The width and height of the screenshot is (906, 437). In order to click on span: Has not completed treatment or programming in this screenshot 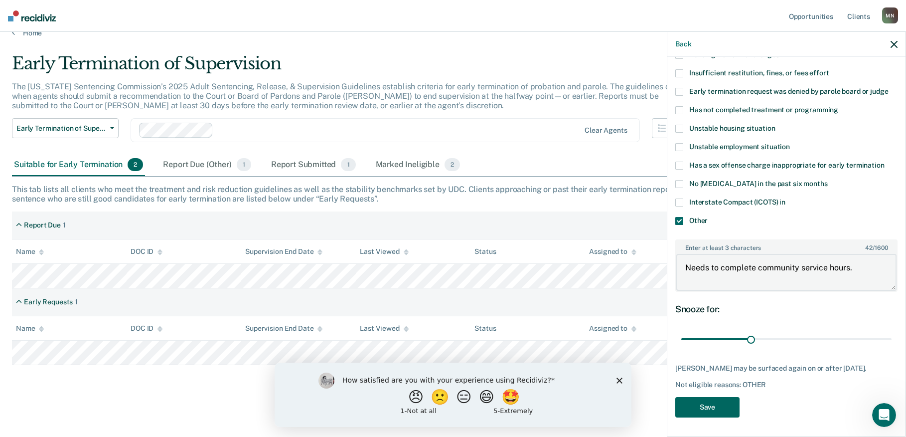, I will do `click(764, 110)`.